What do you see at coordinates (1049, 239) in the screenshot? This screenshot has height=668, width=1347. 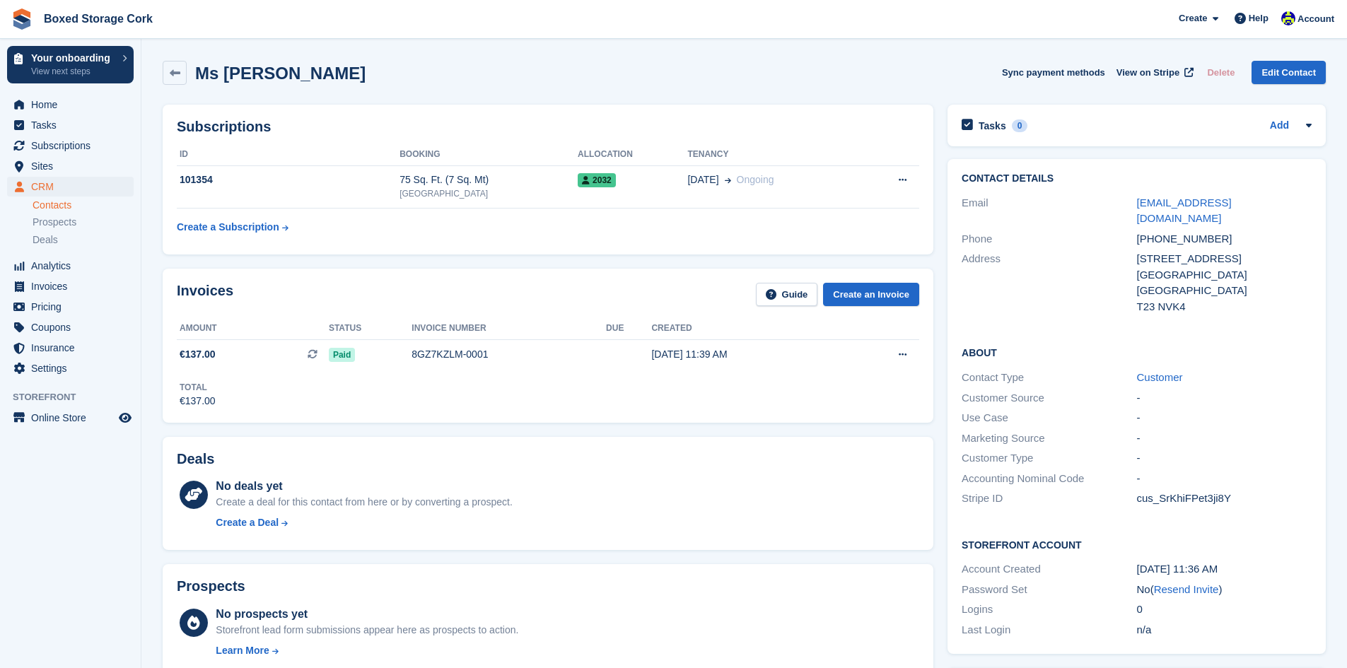 I see `div: Phone` at bounding box center [1049, 239].